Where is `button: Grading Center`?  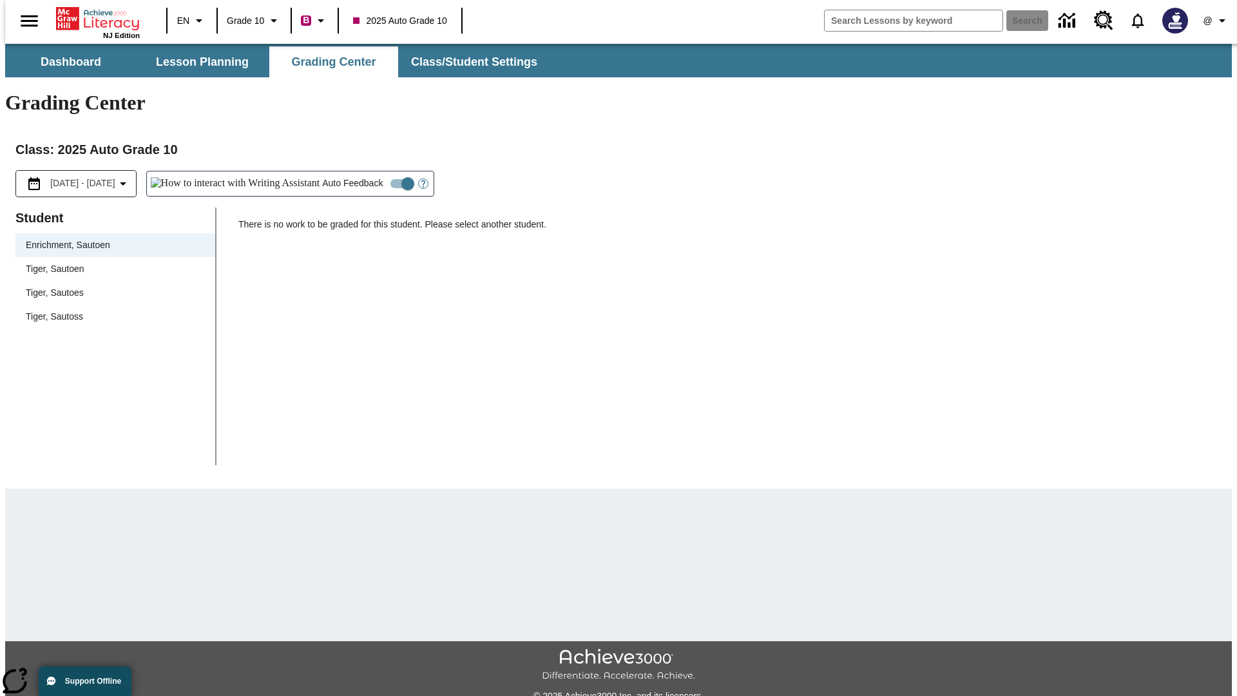
button: Grading Center is located at coordinates (334, 62).